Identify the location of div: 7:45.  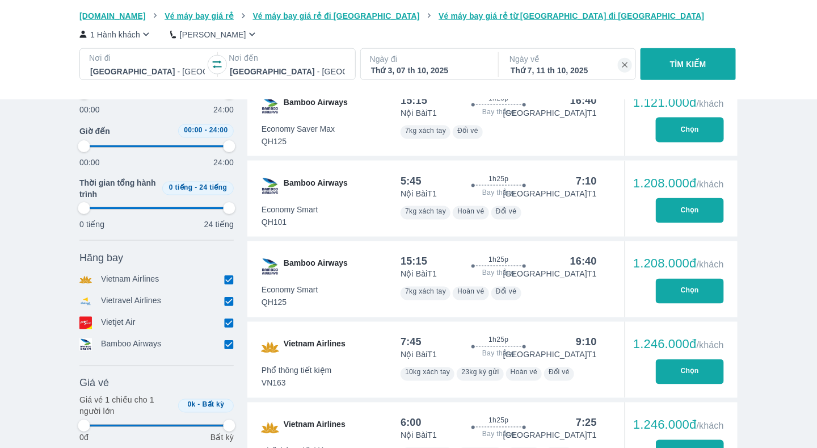
(411, 342).